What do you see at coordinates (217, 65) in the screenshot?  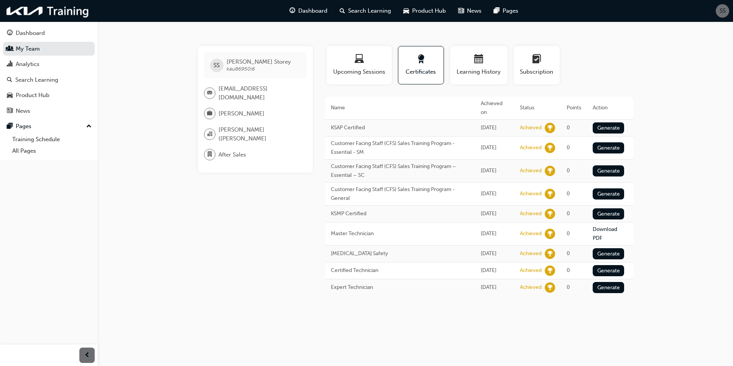 I see `span: SS` at bounding box center [217, 65].